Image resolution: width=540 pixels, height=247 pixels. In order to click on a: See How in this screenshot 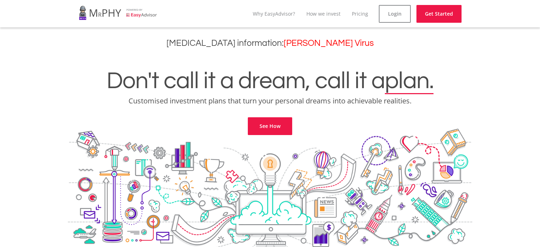, I will do `click(270, 126)`.